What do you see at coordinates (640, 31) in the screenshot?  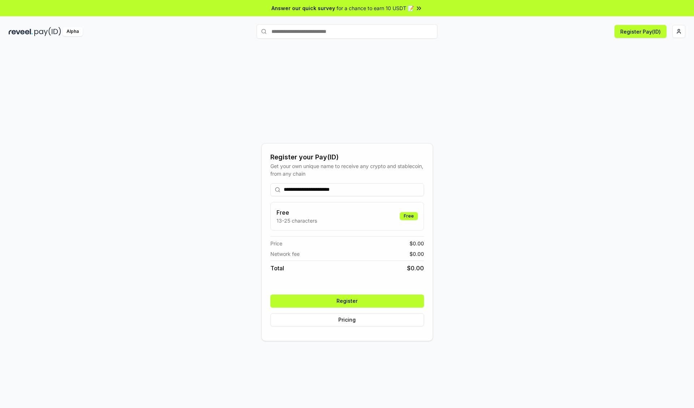 I see `button: Register Pay(ID)` at bounding box center [640, 31].